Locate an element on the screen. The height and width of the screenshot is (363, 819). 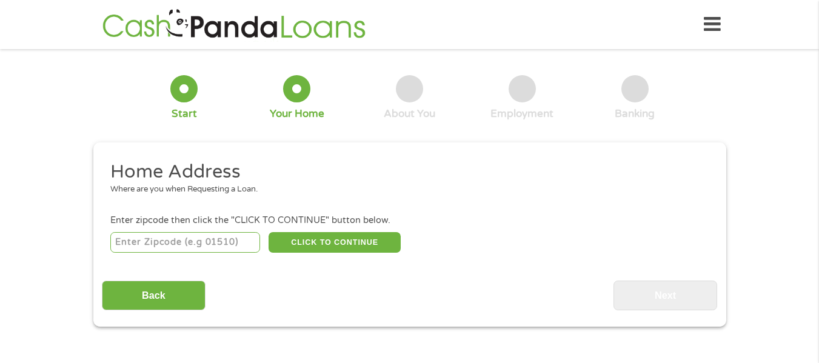
button: CLICK TO CONTINUE is located at coordinates (335, 242).